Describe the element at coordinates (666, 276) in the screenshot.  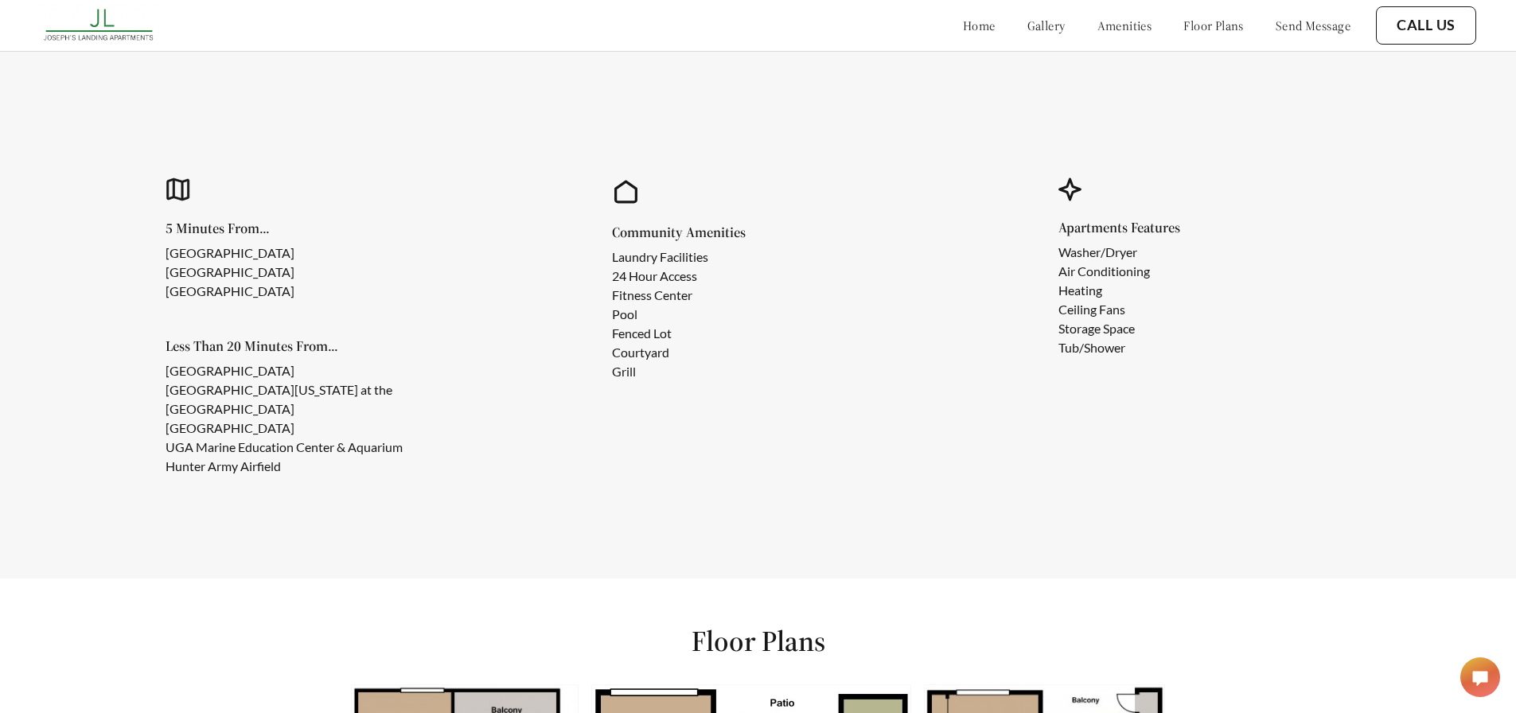
I see `li: 24 Hour Access` at that location.